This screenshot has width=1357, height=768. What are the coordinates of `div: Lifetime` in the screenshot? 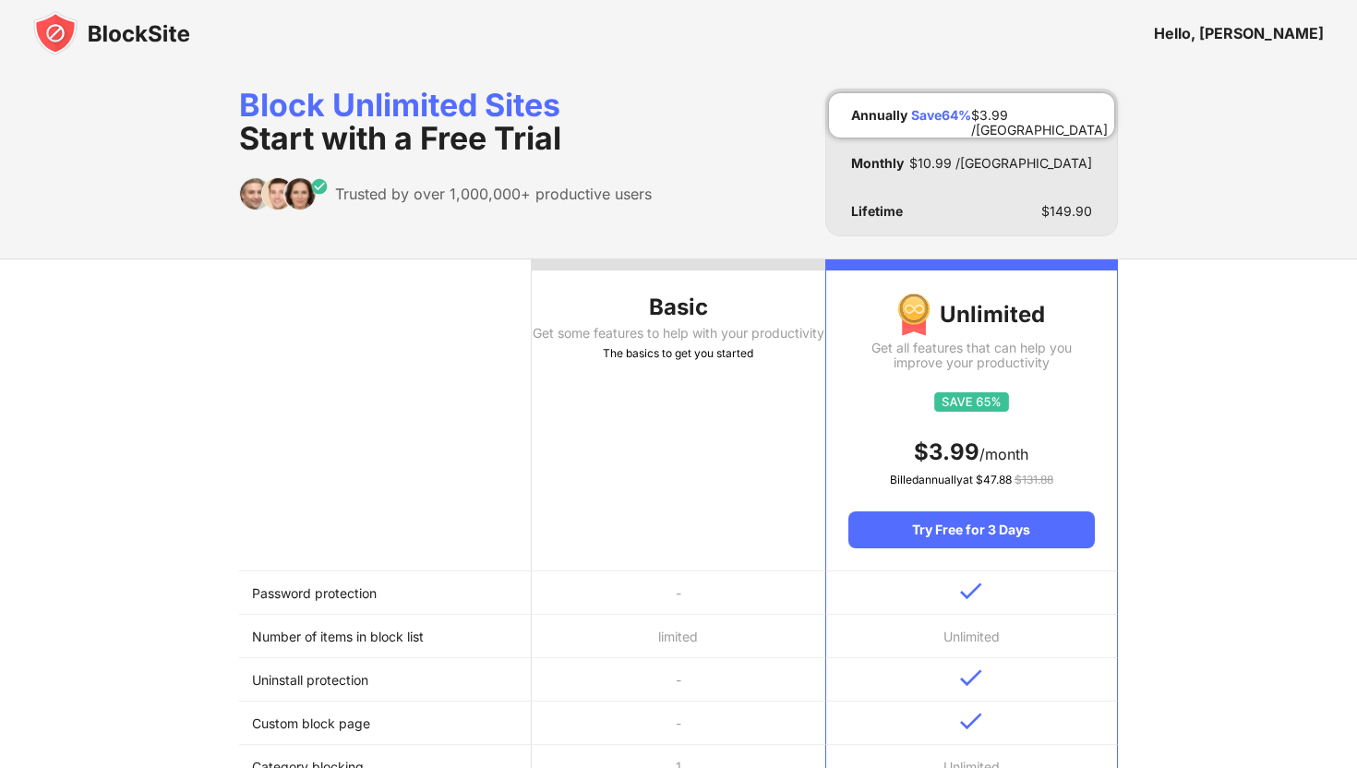 It's located at (877, 211).